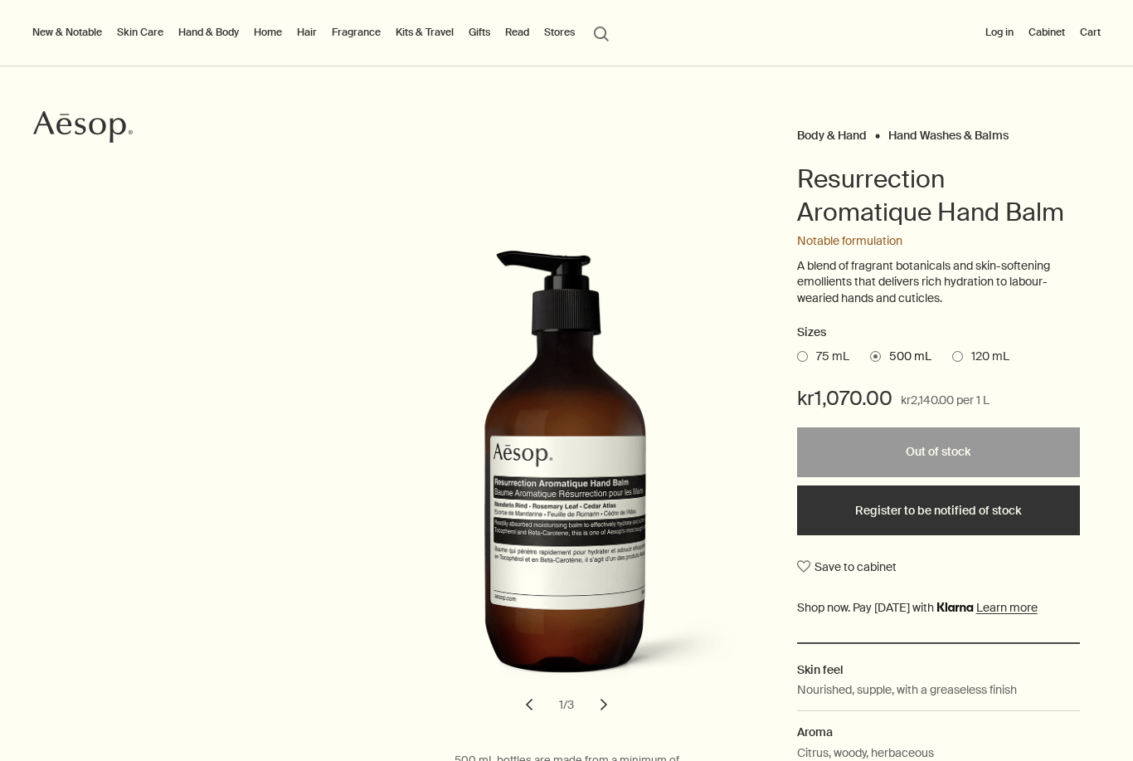  I want to click on a: Kits & Travel, so click(425, 32).